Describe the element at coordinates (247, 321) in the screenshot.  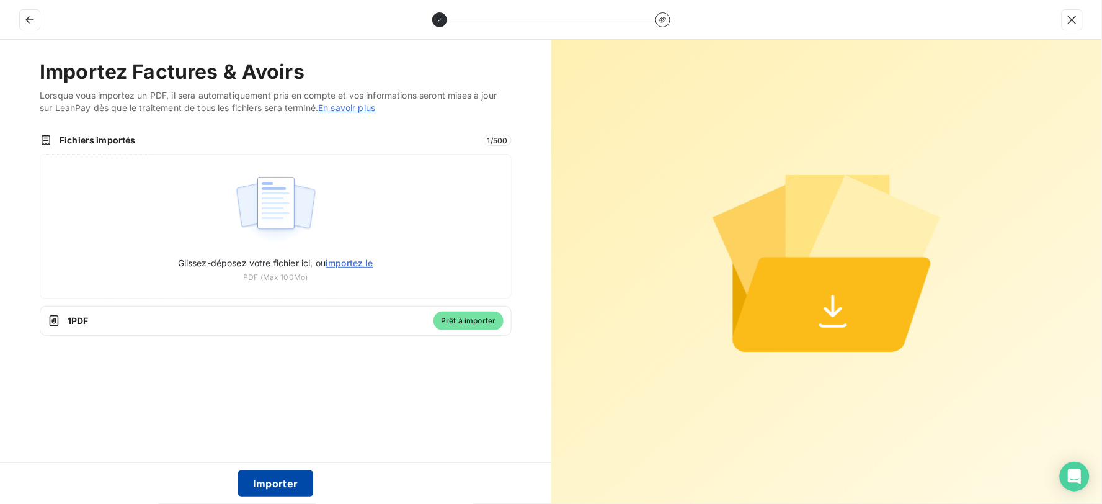
I see `span: 1 PDF` at that location.